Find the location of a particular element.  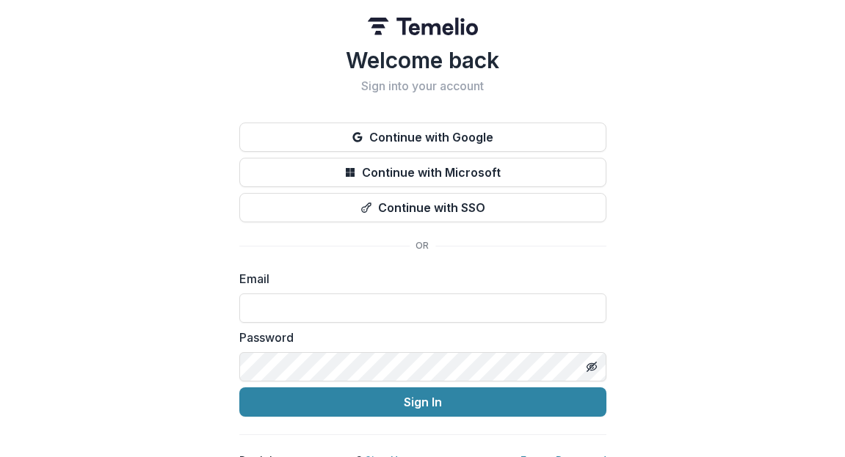

button: Sign In is located at coordinates (423, 402).